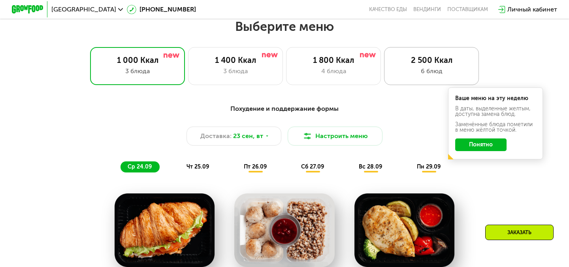 This screenshot has height=267, width=569. What do you see at coordinates (519, 232) in the screenshot?
I see `div: Заказать` at bounding box center [519, 232].